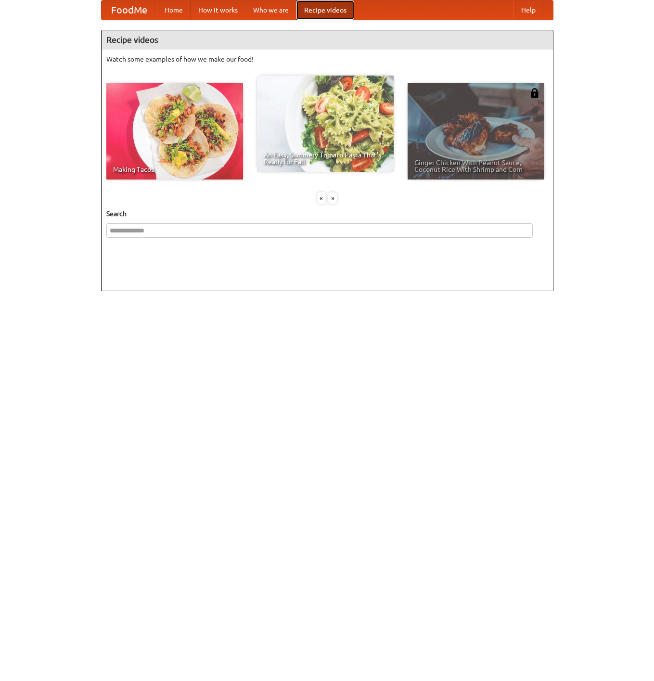 Image resolution: width=654 pixels, height=681 pixels. Describe the element at coordinates (174, 10) in the screenshot. I see `a: Home` at that location.